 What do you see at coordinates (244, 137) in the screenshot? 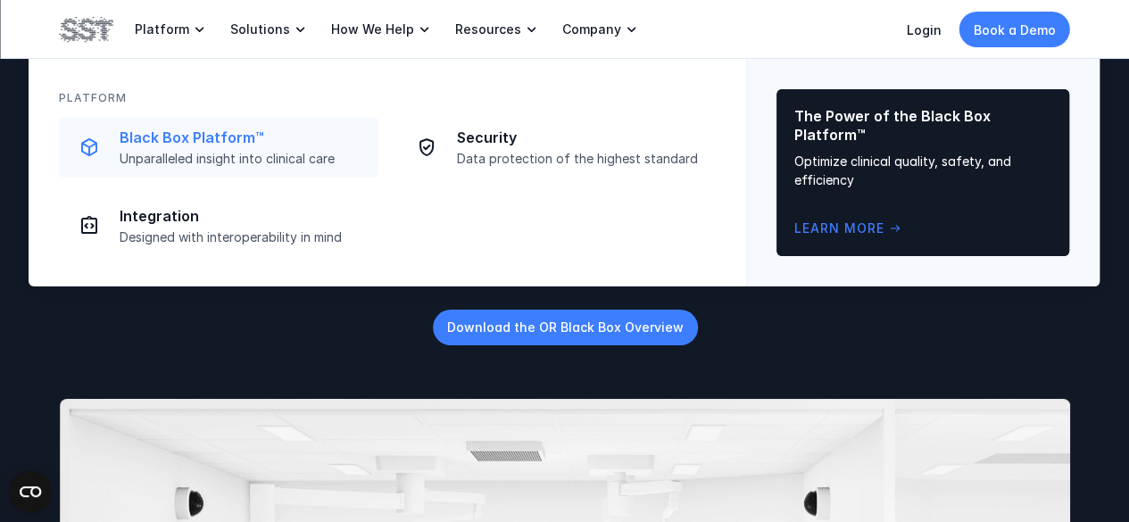
I see `p: Black Box Platform™` at bounding box center [244, 137].